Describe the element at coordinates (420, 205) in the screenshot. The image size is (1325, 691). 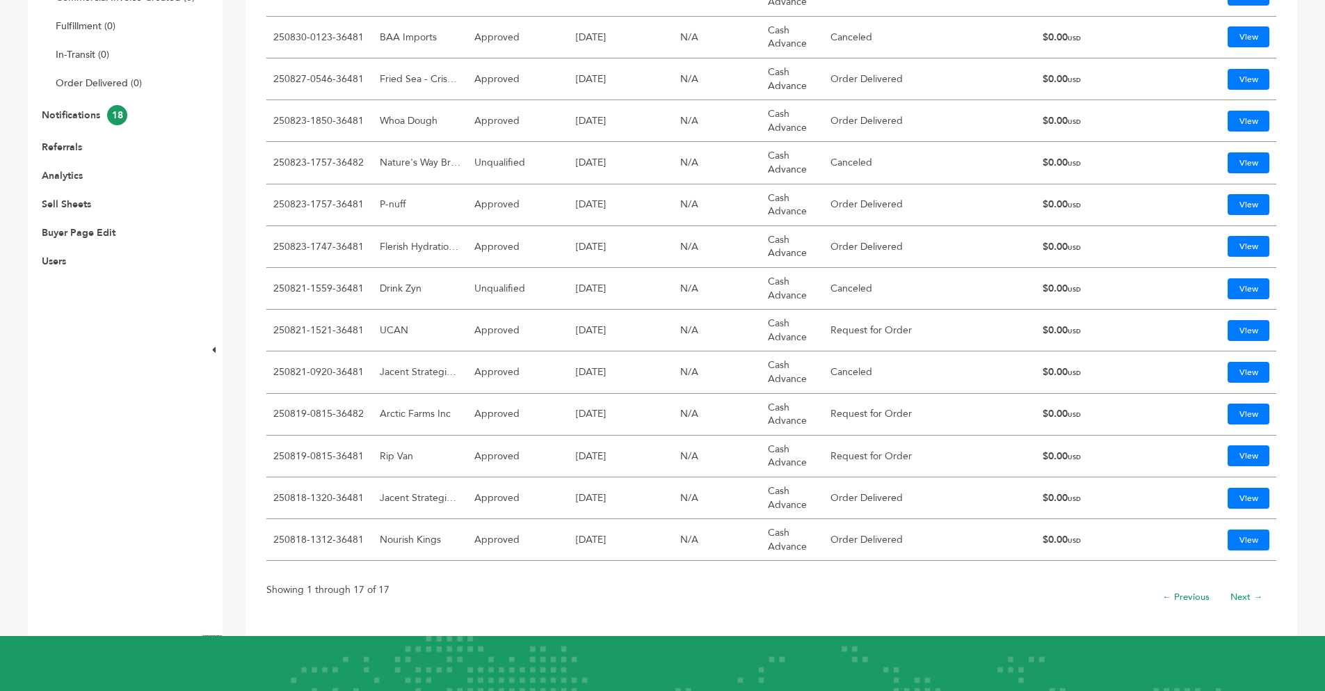
I see `td: P-nuff` at that location.